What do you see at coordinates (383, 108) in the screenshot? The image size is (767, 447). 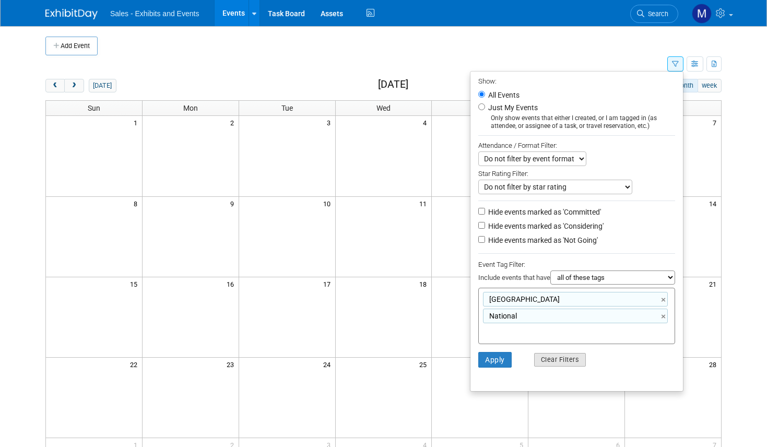 I see `span: Wed` at bounding box center [383, 108].